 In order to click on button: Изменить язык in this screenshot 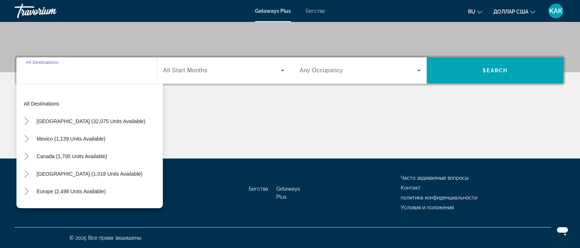, I will do `click(475, 11)`.